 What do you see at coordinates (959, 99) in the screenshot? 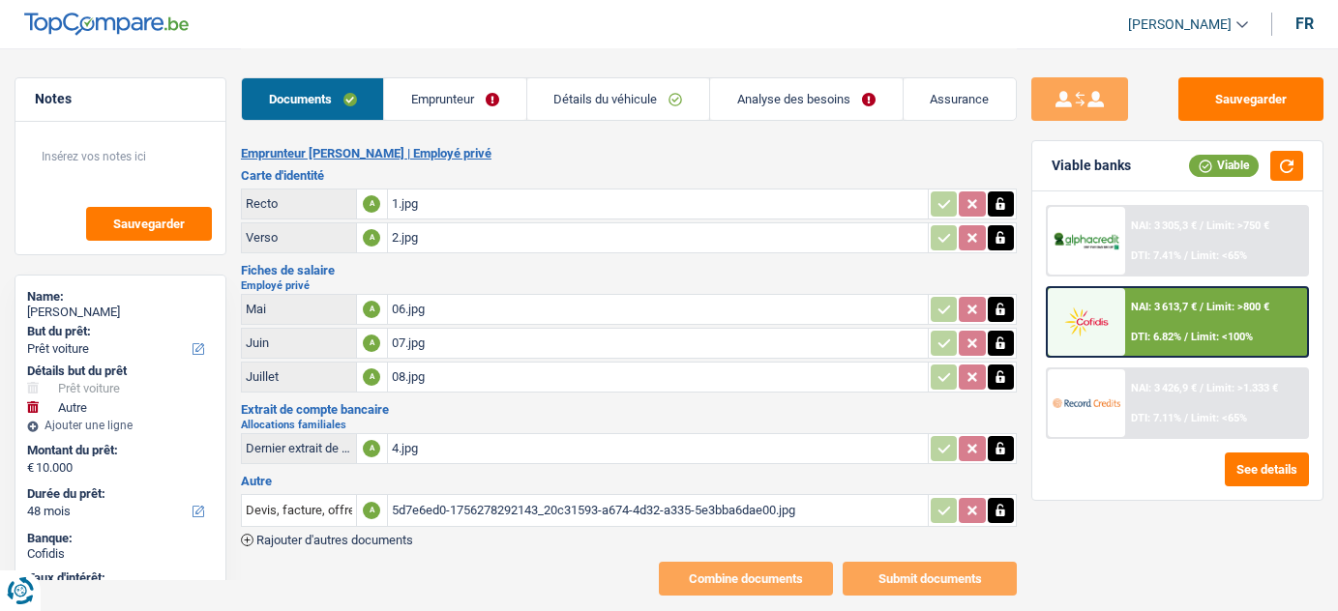
I see `a: Assurance` at bounding box center [959, 99].